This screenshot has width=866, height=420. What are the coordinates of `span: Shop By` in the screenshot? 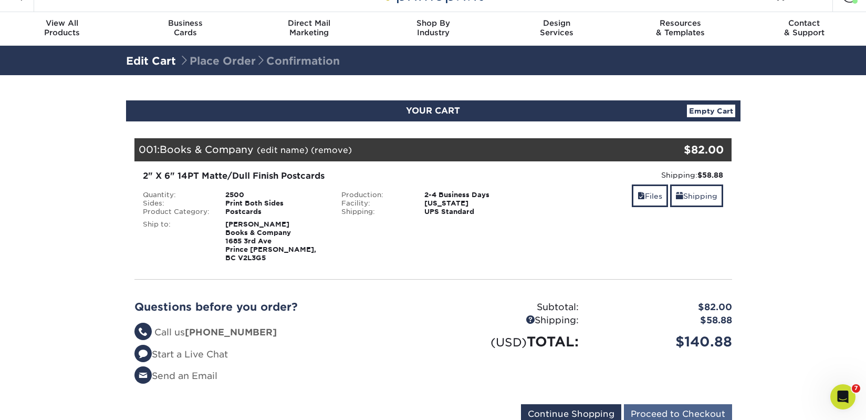 It's located at (433, 23).